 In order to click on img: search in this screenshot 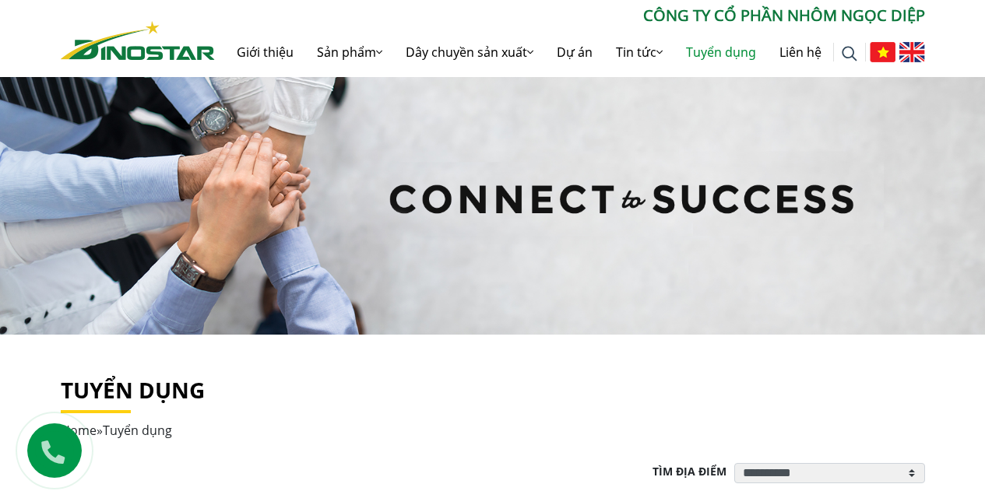, I will do `click(850, 54)`.